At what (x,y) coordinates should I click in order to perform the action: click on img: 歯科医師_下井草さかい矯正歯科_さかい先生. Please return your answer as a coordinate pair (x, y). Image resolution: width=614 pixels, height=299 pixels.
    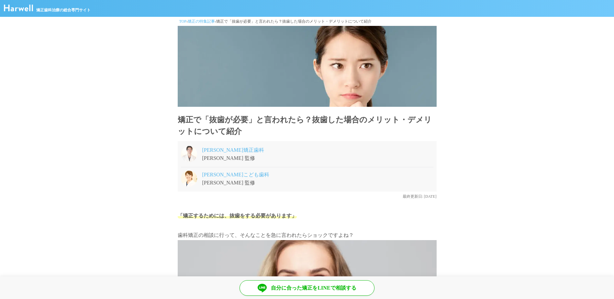
    Looking at the image, I should click on (189, 154).